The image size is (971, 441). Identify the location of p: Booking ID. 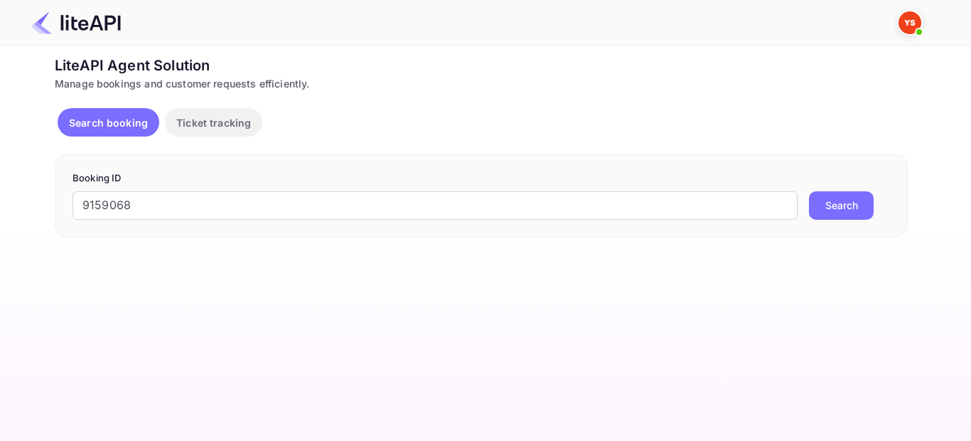
(481, 178).